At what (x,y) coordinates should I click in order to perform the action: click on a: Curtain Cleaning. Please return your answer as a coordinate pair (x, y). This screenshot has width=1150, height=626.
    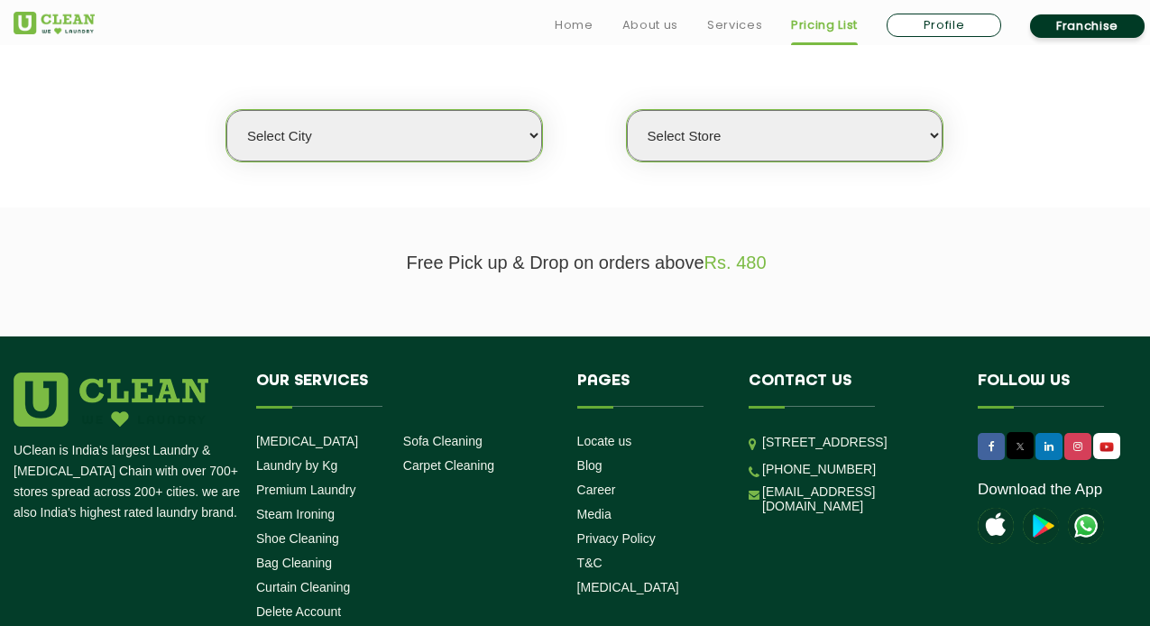
    Looking at the image, I should click on (303, 587).